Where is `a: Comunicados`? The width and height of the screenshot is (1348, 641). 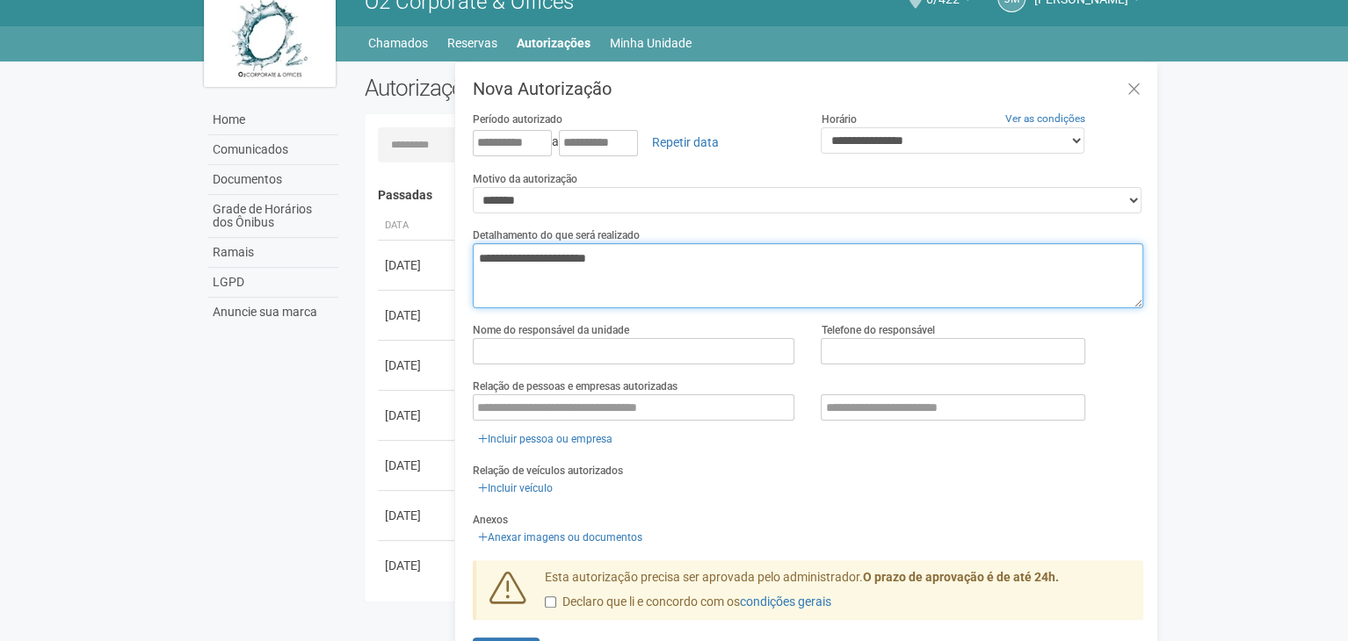 a: Comunicados is located at coordinates (273, 150).